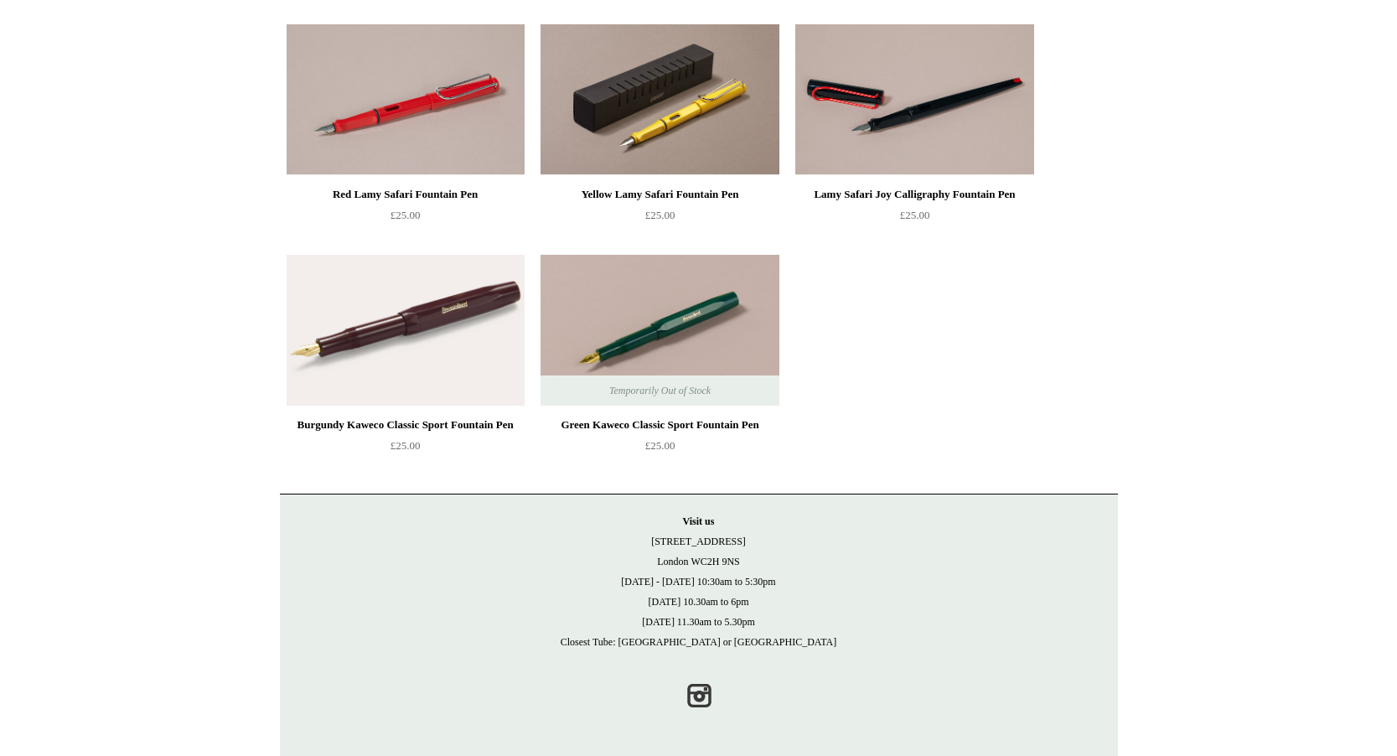  I want to click on img: Green Kaweco Classic Sport Fountain Pen, so click(660, 330).